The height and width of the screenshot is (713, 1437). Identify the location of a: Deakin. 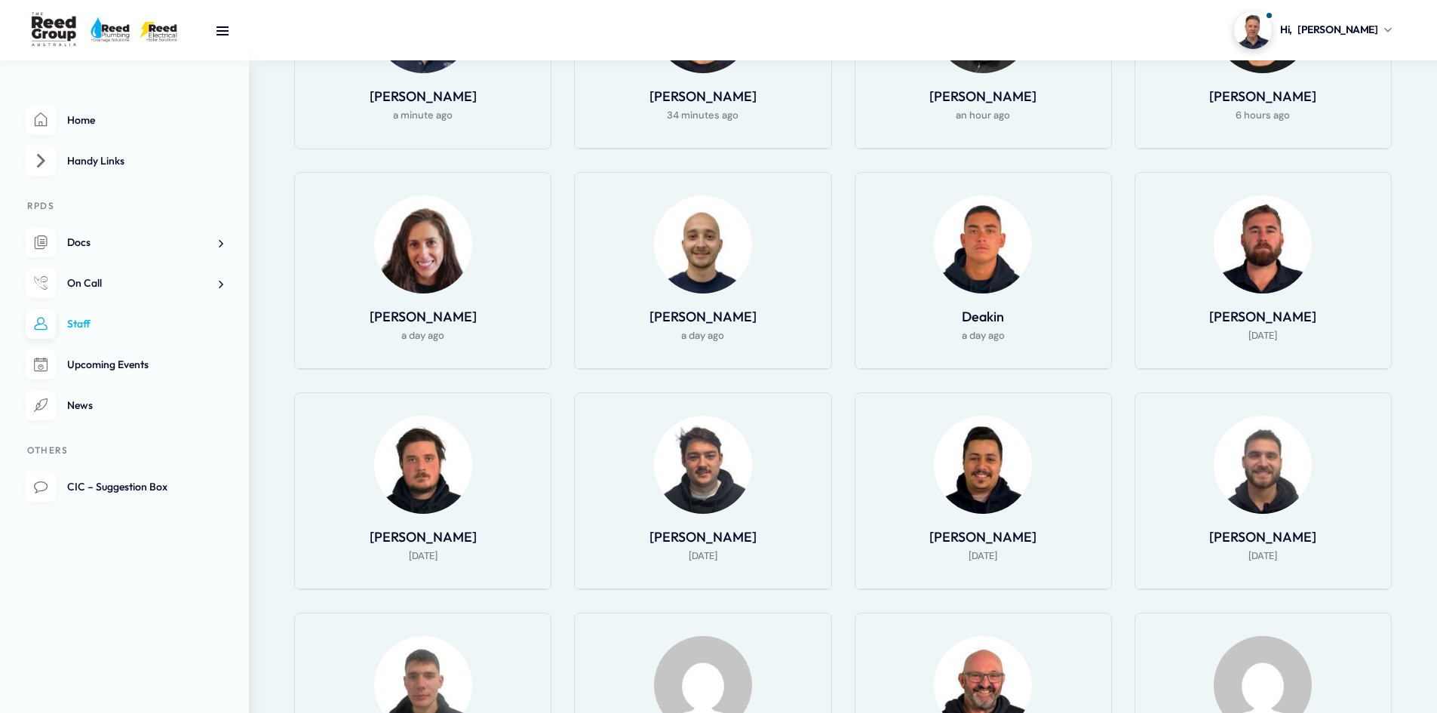
(983, 316).